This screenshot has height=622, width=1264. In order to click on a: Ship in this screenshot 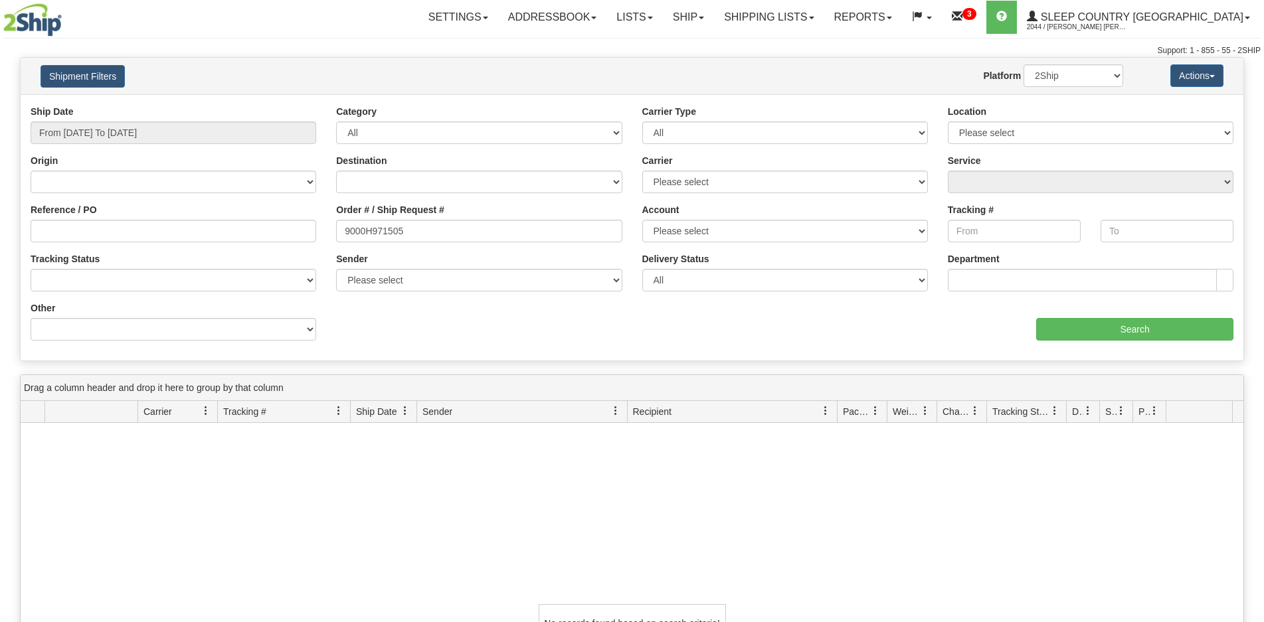, I will do `click(688, 17)`.